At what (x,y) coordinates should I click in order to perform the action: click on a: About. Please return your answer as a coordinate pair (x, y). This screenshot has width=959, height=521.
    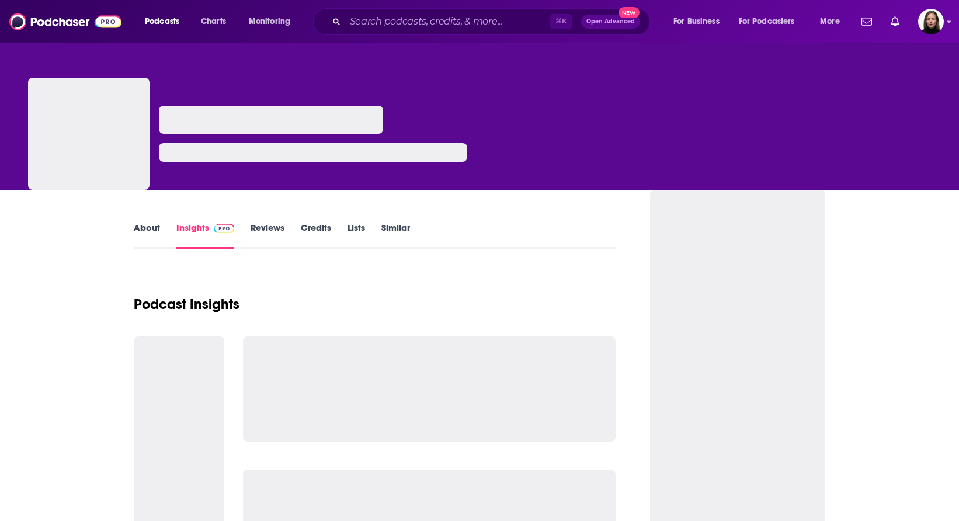
    Looking at the image, I should click on (147, 235).